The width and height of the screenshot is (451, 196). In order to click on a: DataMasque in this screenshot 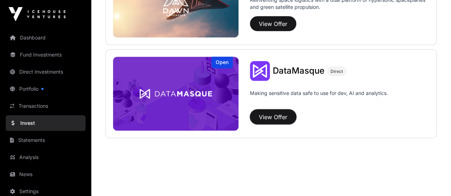, I will do `click(298, 71)`.